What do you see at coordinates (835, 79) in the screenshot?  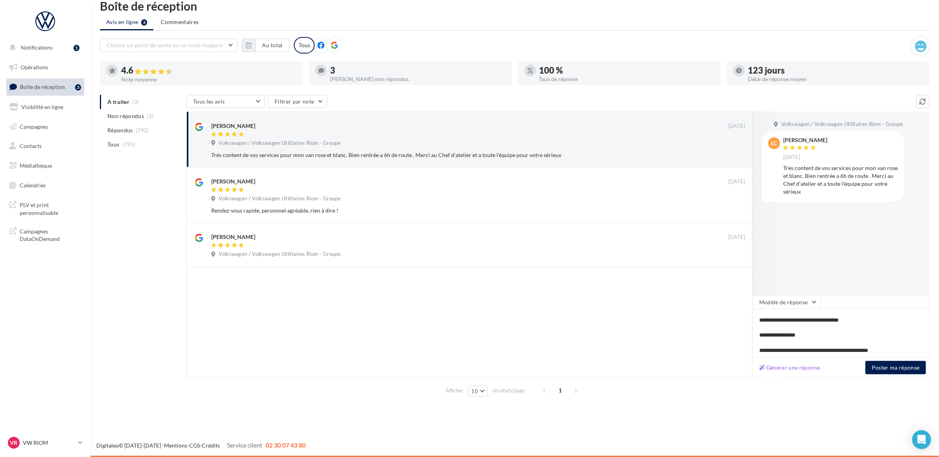 I see `div: Délai de réponse moyen` at bounding box center [835, 79].